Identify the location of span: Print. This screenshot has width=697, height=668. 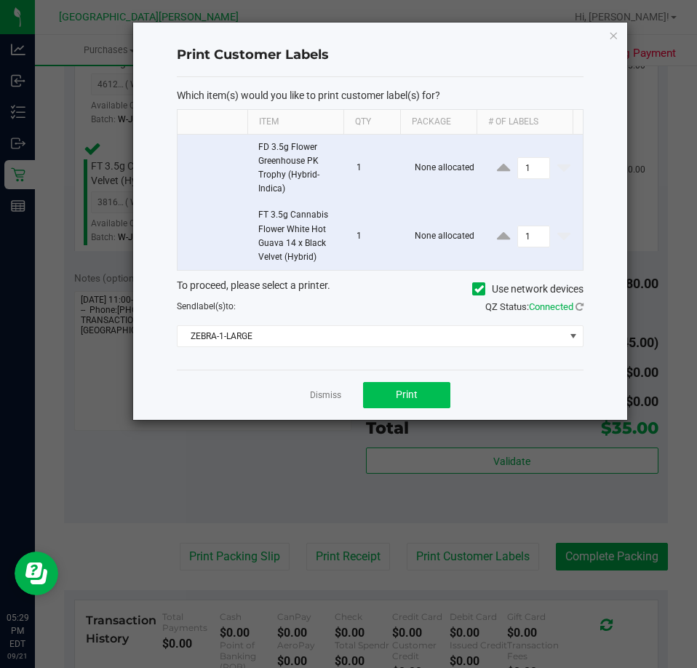
(407, 394).